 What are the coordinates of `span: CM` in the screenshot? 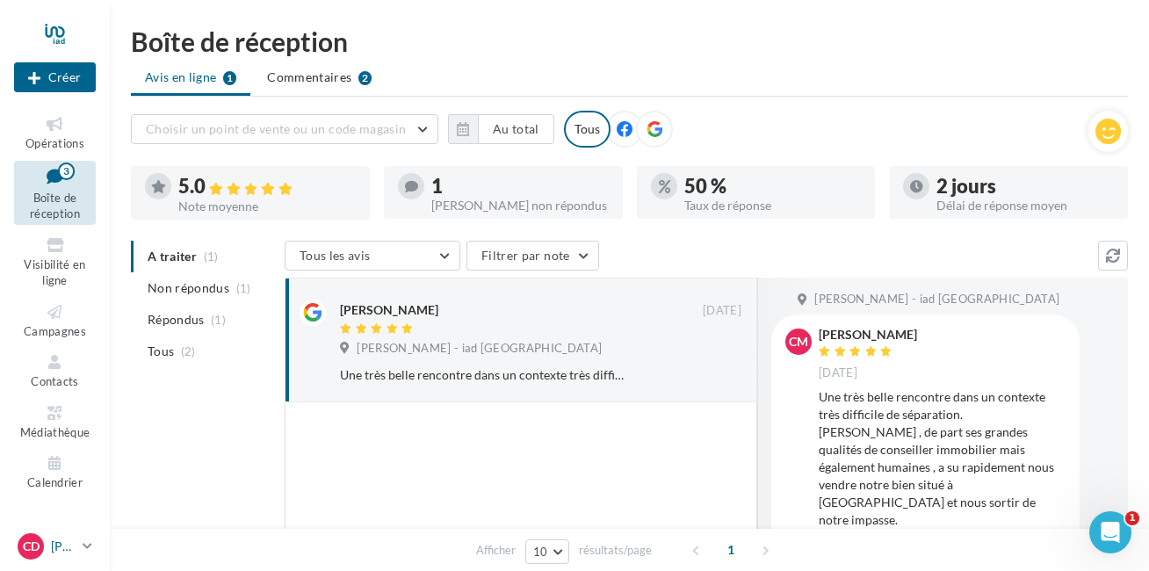 It's located at (799, 342).